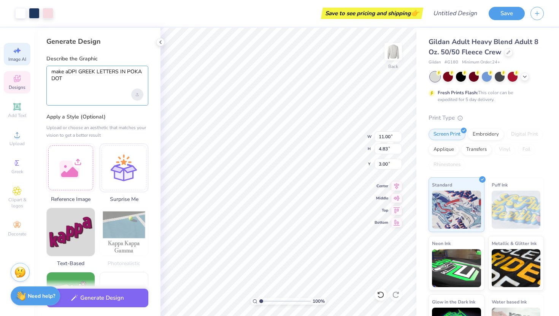 The image size is (559, 316). What do you see at coordinates (393, 52) in the screenshot?
I see `img: Back` at bounding box center [393, 52].